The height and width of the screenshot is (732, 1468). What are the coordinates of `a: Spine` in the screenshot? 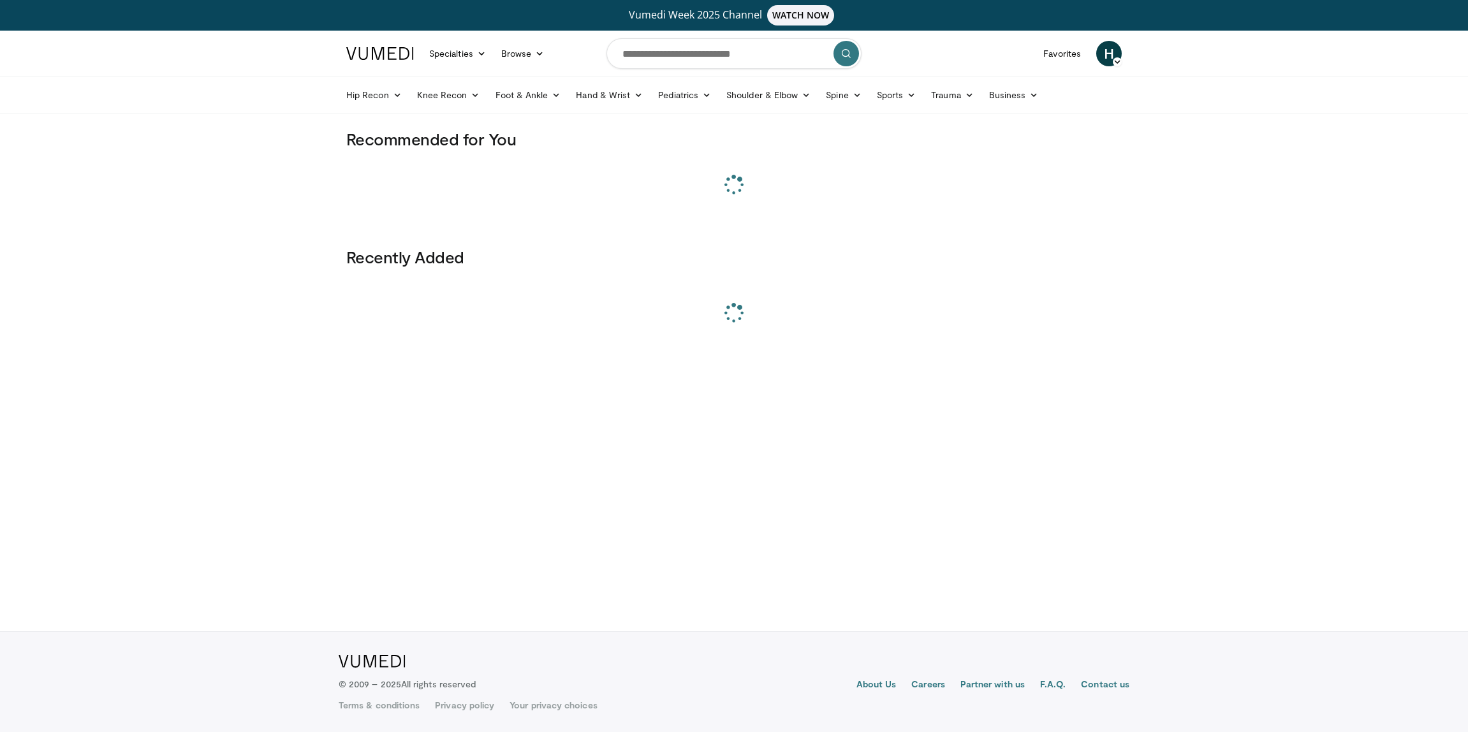 It's located at (843, 95).